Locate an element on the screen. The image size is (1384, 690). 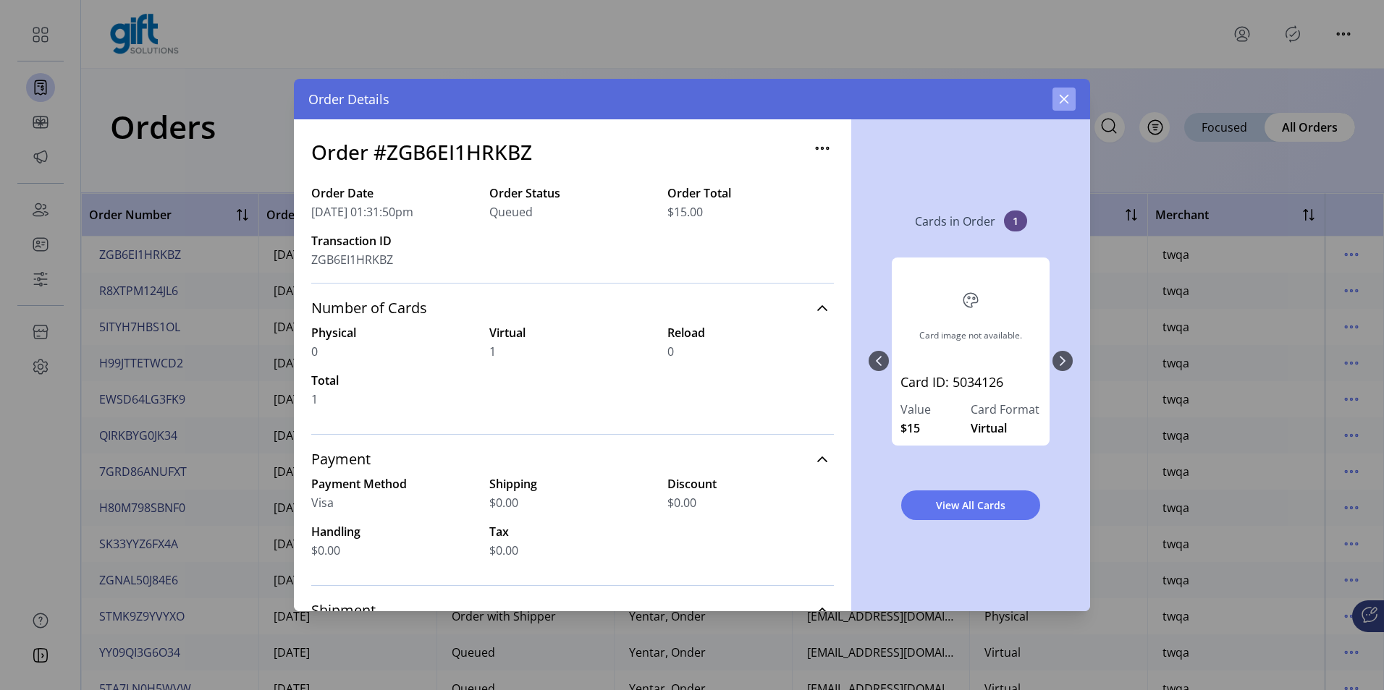
label: Value is located at coordinates (935, 410).